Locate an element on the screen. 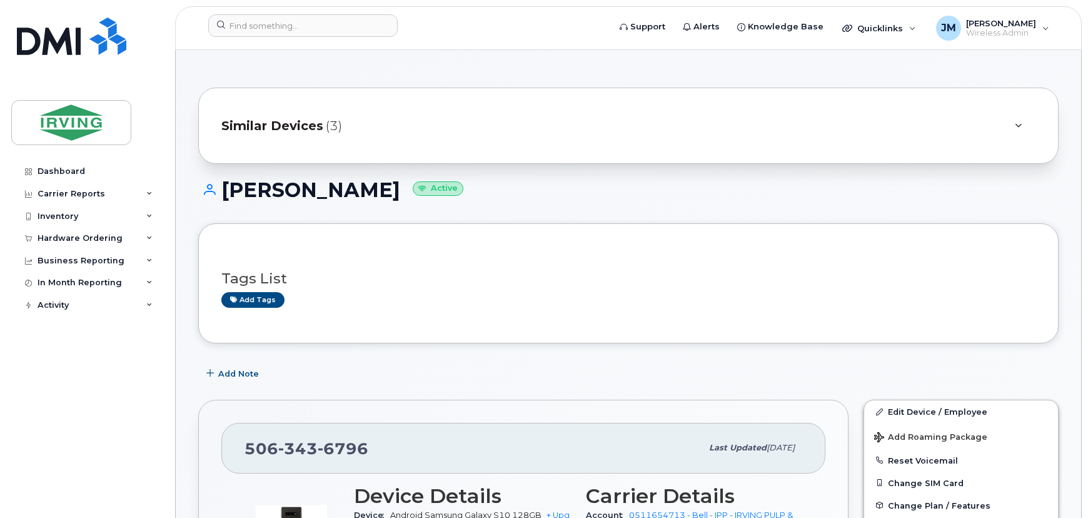  button: Add Roaming Package is located at coordinates (961, 436).